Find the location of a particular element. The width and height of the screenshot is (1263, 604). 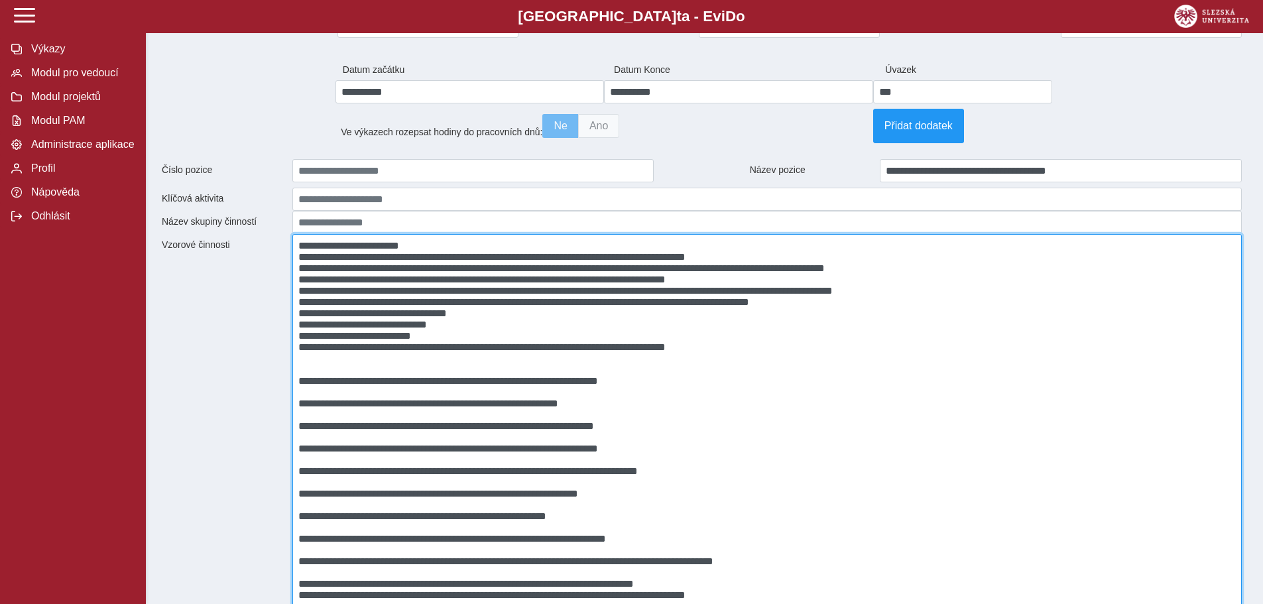

span: Název skupiny činností is located at coordinates (224, 222).